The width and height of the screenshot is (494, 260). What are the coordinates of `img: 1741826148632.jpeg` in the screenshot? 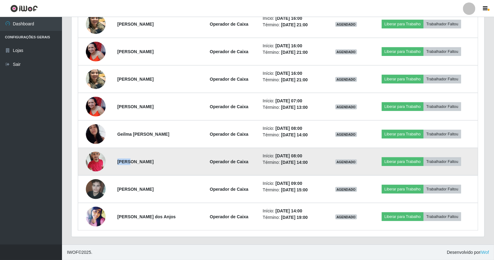 It's located at (96, 162).